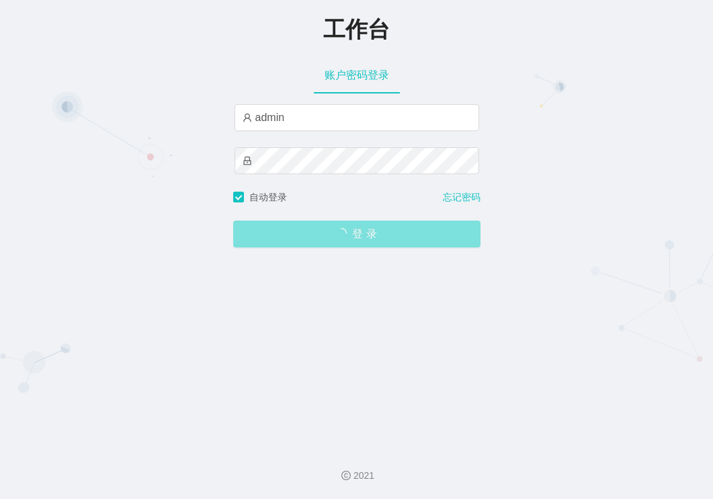 The height and width of the screenshot is (499, 713). I want to click on input: 请输入, so click(357, 118).